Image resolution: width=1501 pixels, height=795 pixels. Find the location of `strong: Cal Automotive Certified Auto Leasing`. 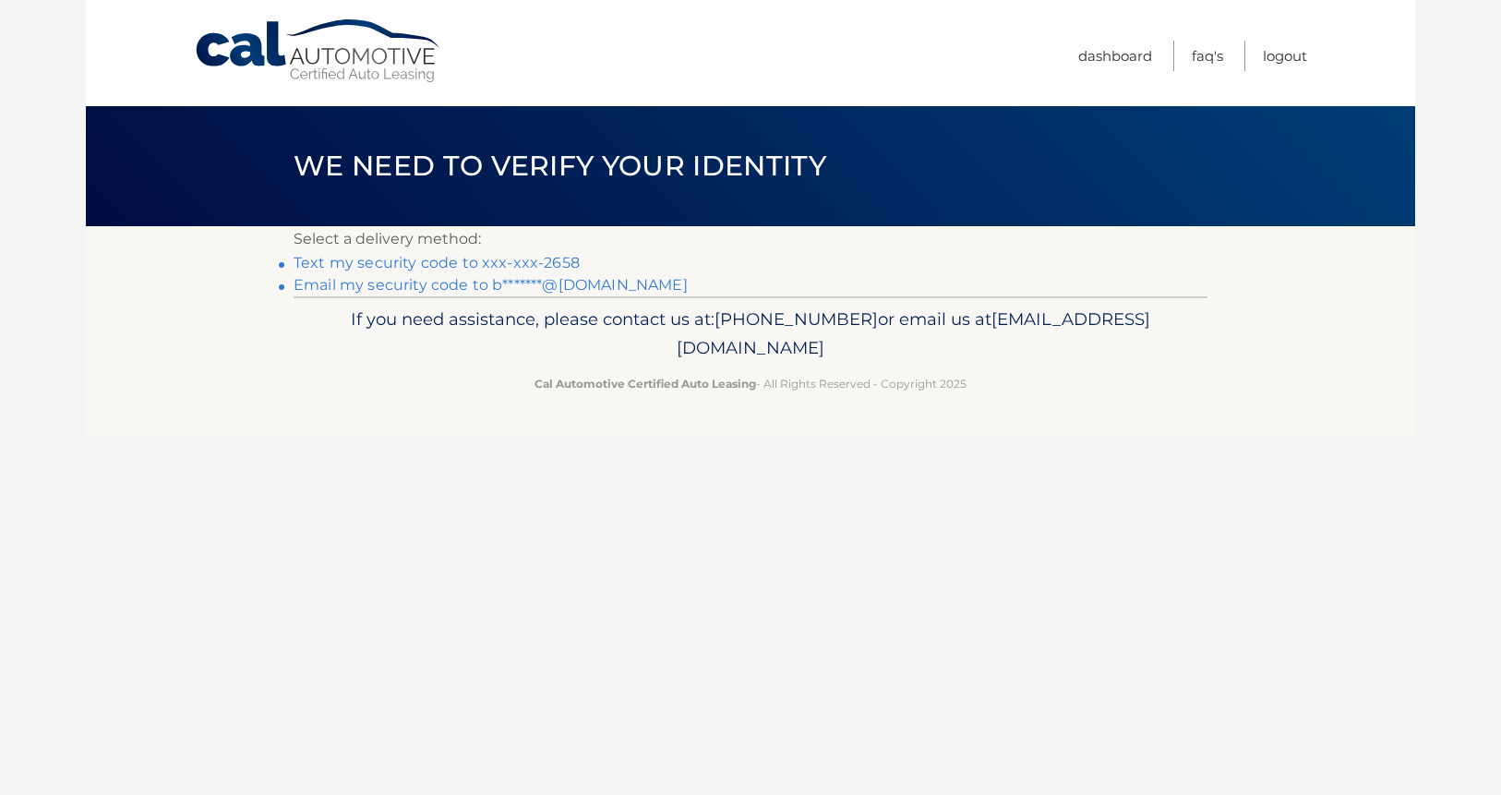

strong: Cal Automotive Certified Auto Leasing is located at coordinates (645, 383).